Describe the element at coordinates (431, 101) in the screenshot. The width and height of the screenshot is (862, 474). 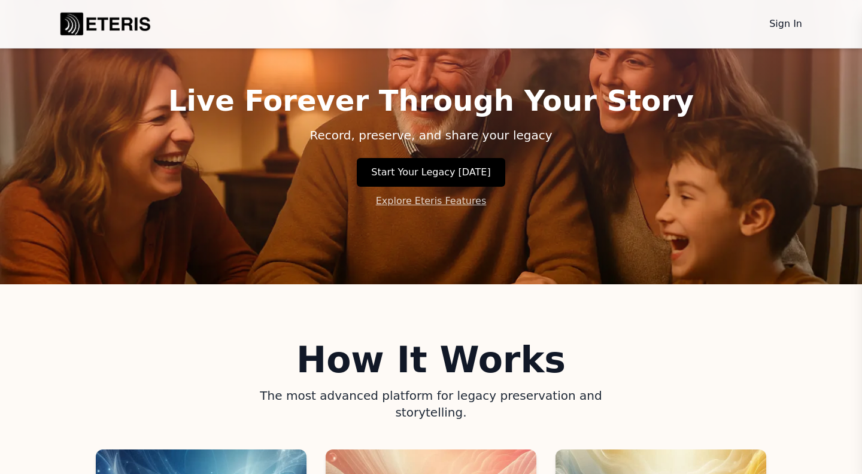
I see `h1: Live Forever Through Your Story` at that location.